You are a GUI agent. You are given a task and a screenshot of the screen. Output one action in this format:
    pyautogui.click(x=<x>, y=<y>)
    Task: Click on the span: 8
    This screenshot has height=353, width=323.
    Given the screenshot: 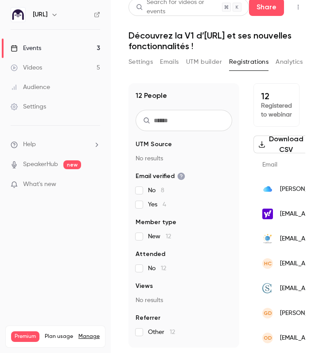 What is the action you would take?
    pyautogui.click(x=162, y=190)
    